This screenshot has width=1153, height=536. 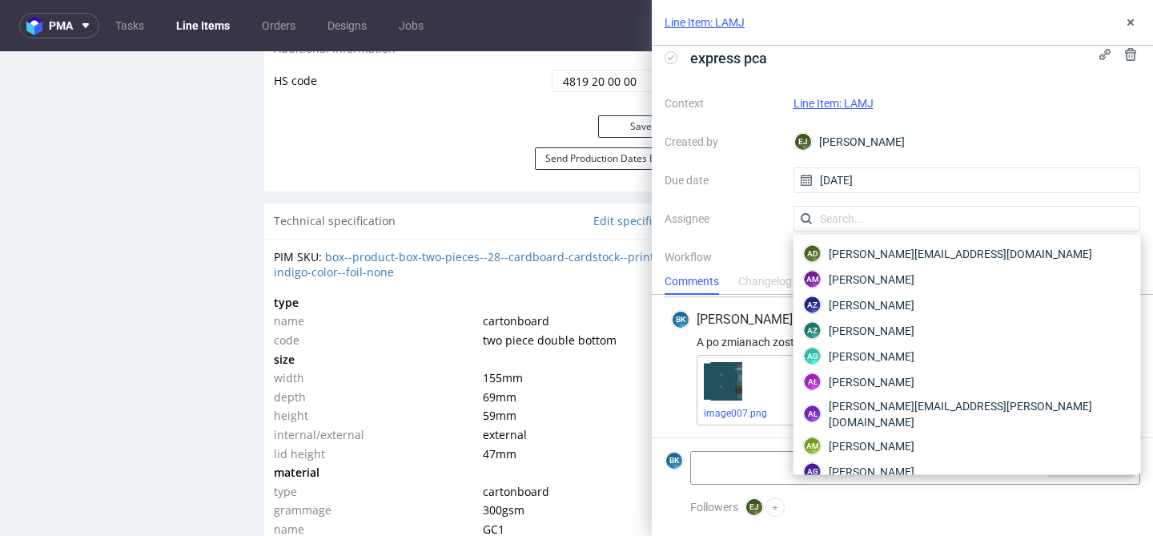 I want to click on a: image007.png, so click(x=735, y=413).